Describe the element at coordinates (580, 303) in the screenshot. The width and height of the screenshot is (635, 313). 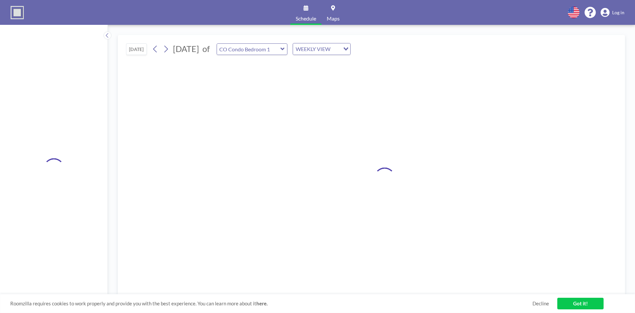
I see `a: Got it!` at that location.